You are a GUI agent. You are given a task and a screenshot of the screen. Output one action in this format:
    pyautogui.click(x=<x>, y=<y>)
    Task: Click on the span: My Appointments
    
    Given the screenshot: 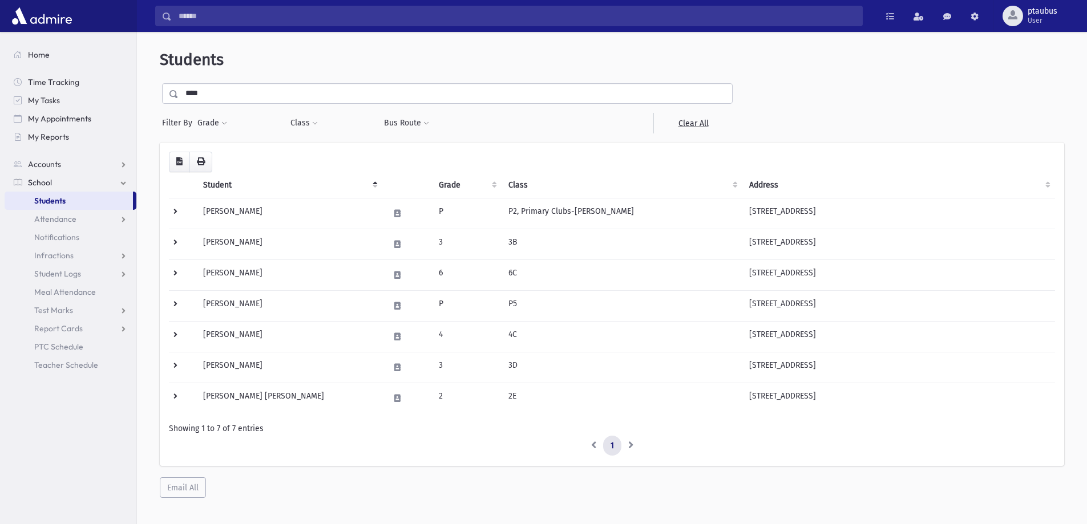 What is the action you would take?
    pyautogui.click(x=59, y=119)
    